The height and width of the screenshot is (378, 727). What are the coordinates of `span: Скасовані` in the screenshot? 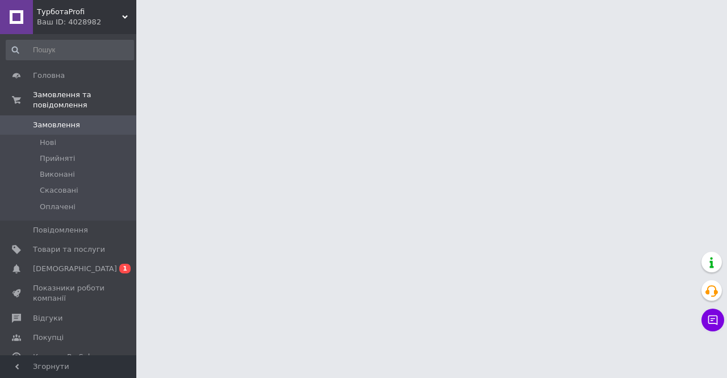 It's located at (59, 190).